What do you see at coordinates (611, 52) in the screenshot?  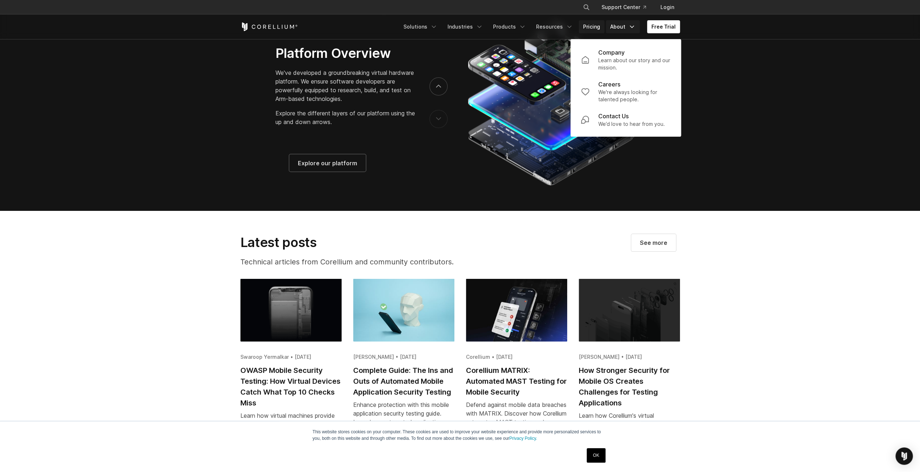 I see `p: Company` at bounding box center [611, 52].